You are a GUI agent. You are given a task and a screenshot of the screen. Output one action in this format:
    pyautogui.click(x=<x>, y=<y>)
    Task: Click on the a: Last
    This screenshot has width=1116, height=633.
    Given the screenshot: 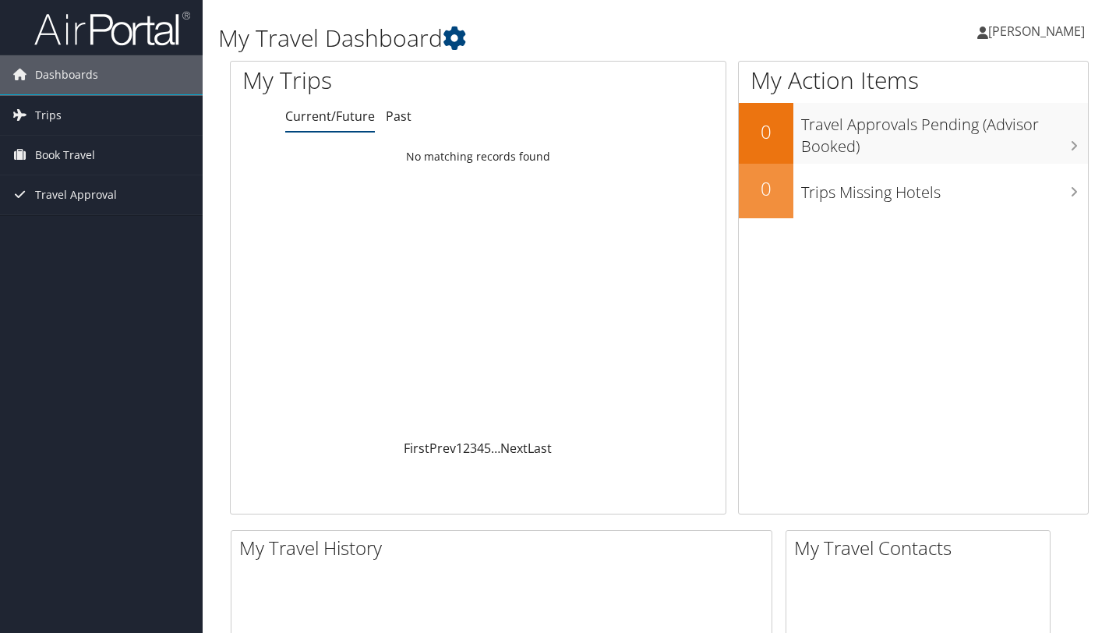 What is the action you would take?
    pyautogui.click(x=539, y=448)
    